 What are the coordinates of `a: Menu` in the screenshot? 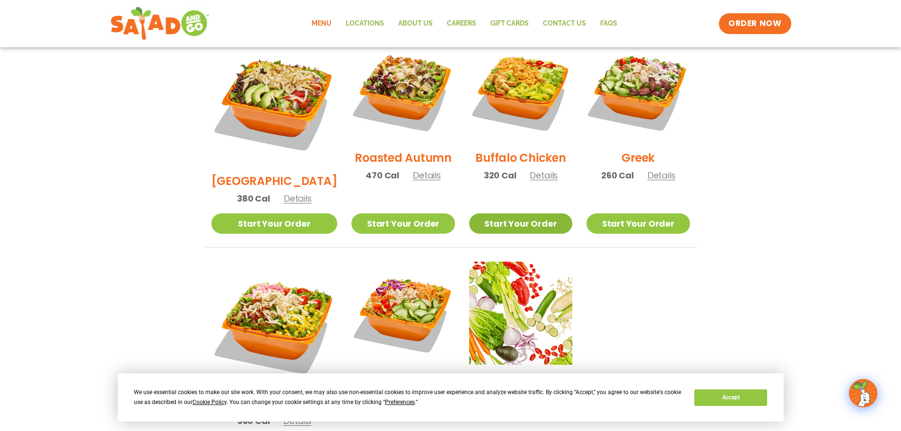 It's located at (321, 24).